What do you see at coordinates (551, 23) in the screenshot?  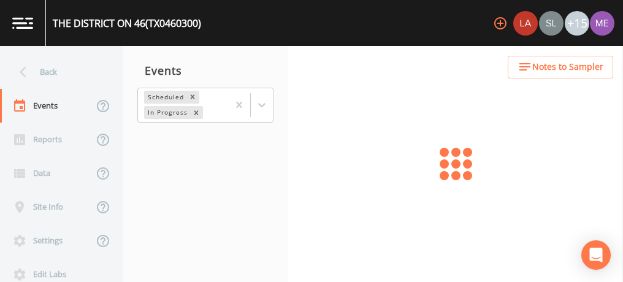 I see `div: Sloan Rigamonti` at bounding box center [551, 23].